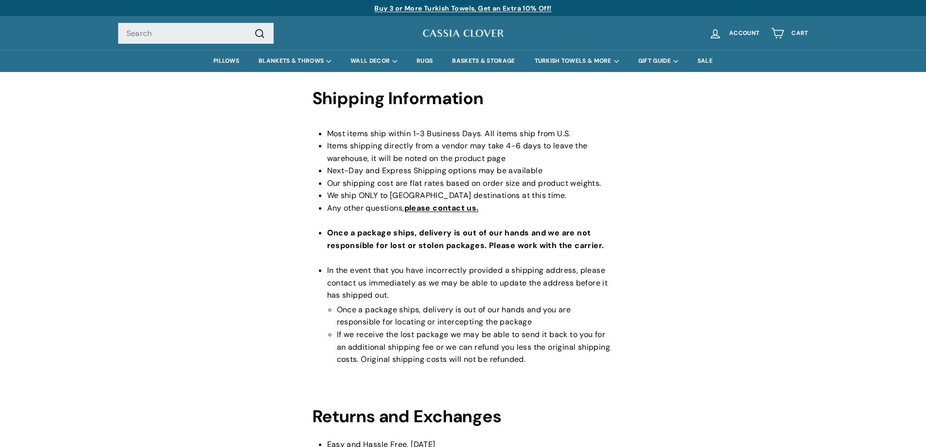 The height and width of the screenshot is (447, 926). Describe the element at coordinates (295, 61) in the screenshot. I see `summary: BLANKETS & THROWS` at that location.